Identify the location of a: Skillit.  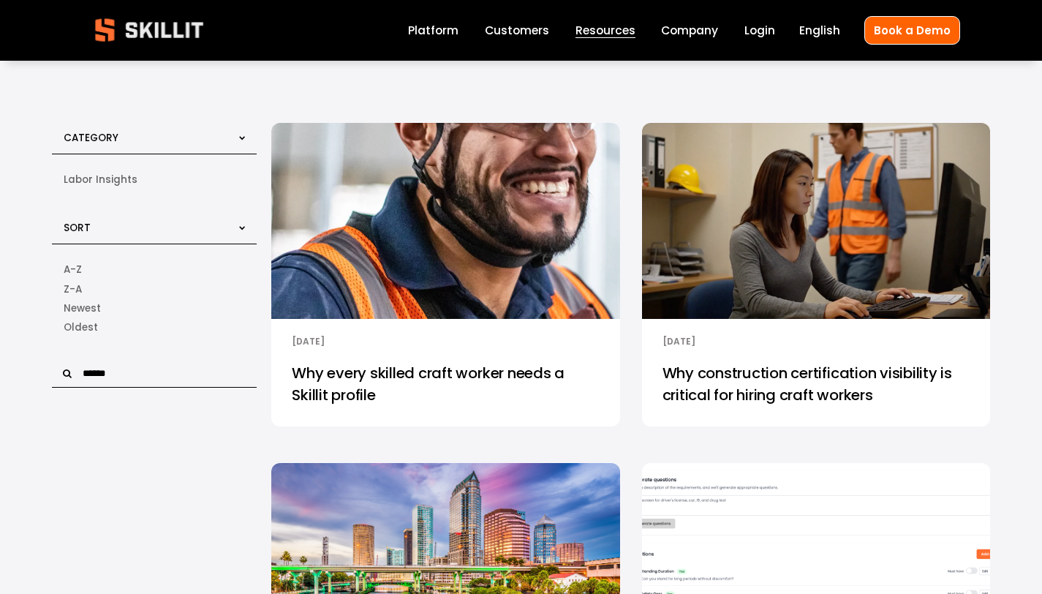
(149, 30).